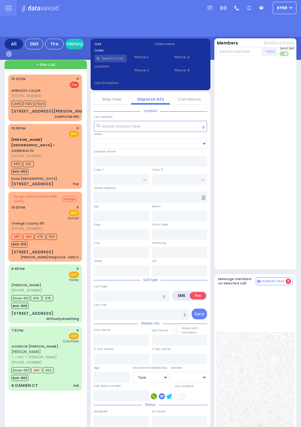  I want to click on label: Call back number, so click(107, 386).